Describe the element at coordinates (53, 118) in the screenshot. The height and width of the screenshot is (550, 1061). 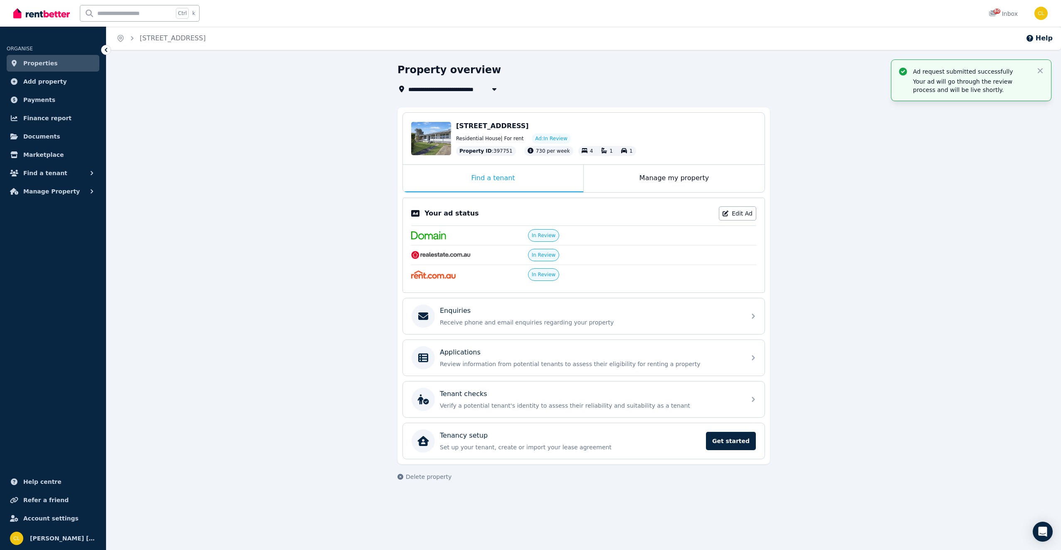
I see `a: Finance report` at that location.